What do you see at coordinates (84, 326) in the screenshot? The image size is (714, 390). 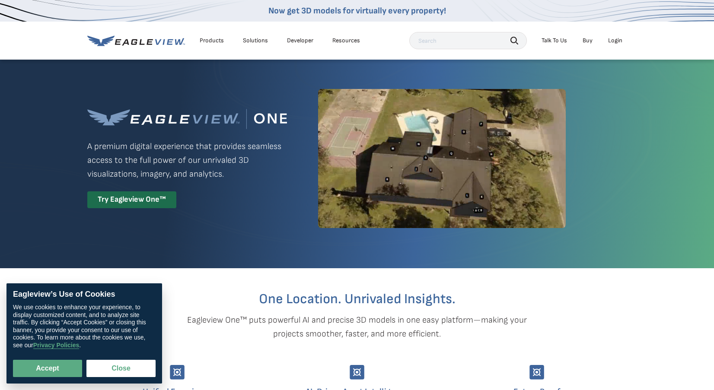 I see `div: We use cookies to enhance your experience, to display customized content, and to analyze site tra...` at bounding box center [84, 326].